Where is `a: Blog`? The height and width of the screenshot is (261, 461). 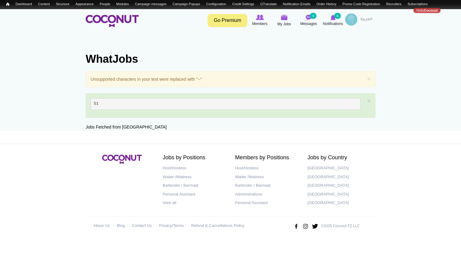
a: Blog is located at coordinates (121, 226).